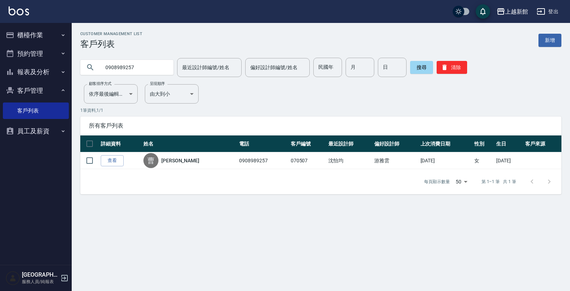  What do you see at coordinates (483, 144) in the screenshot?
I see `th: 性別` at bounding box center [483, 144].